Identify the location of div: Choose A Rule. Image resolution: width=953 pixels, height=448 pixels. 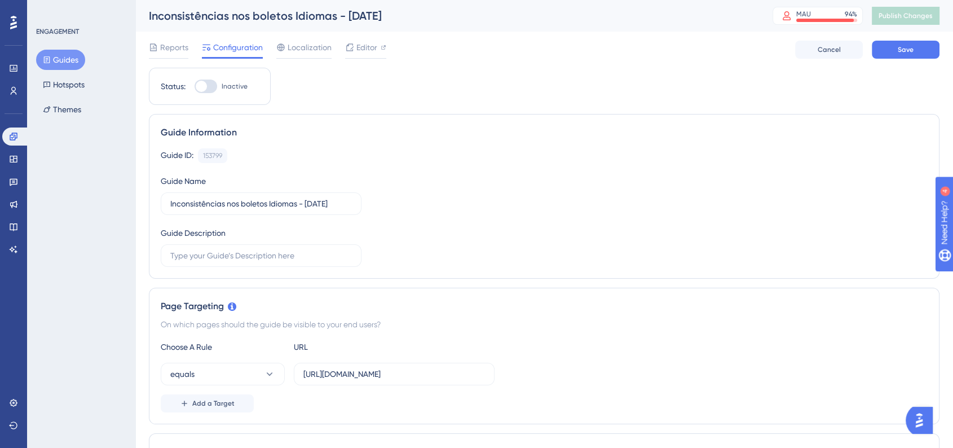
(223, 347).